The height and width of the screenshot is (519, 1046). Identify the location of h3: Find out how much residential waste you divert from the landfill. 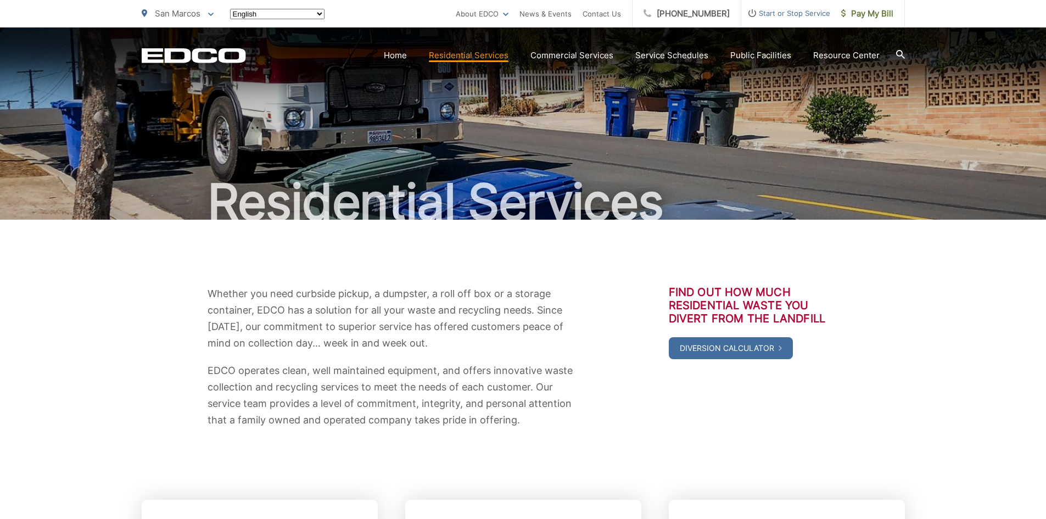
(754, 305).